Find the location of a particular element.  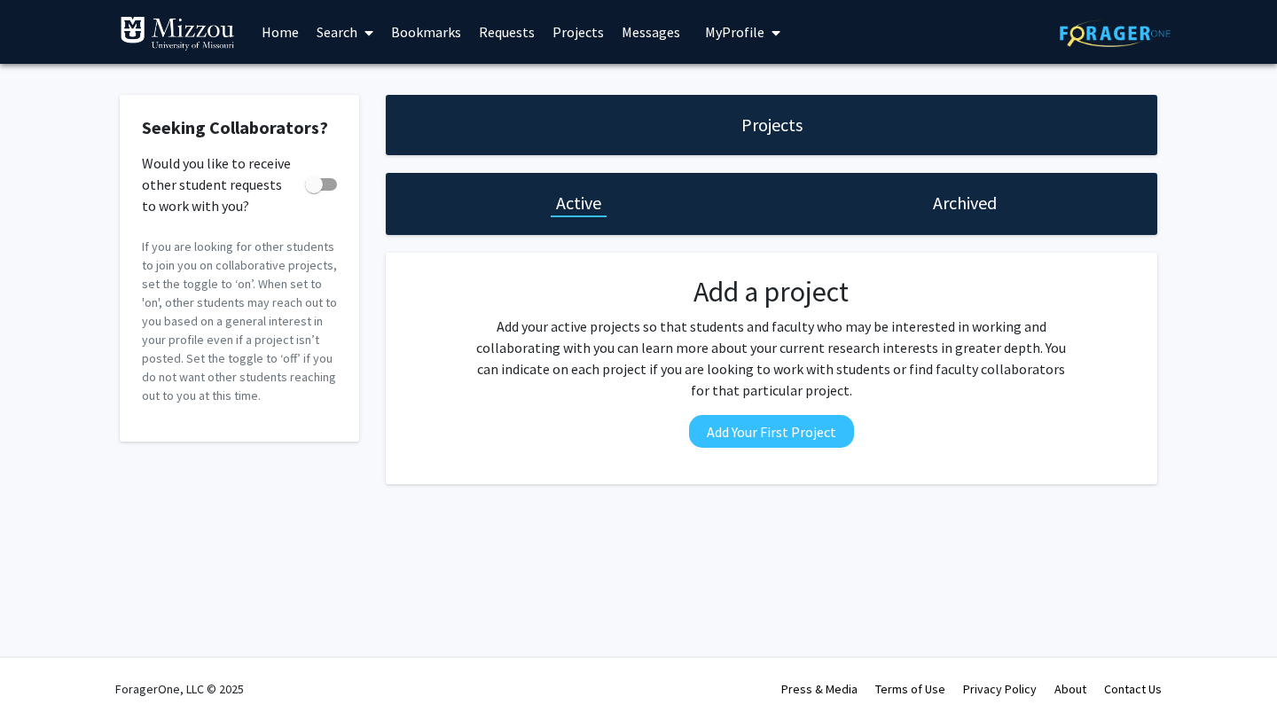

button: Add Your First Project is located at coordinates (771, 431).